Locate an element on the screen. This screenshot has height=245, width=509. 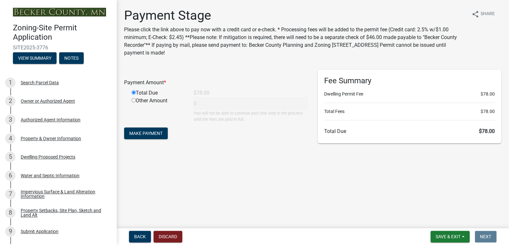
div: Impervious Surface & Land Alteration Information is located at coordinates (63, 194).